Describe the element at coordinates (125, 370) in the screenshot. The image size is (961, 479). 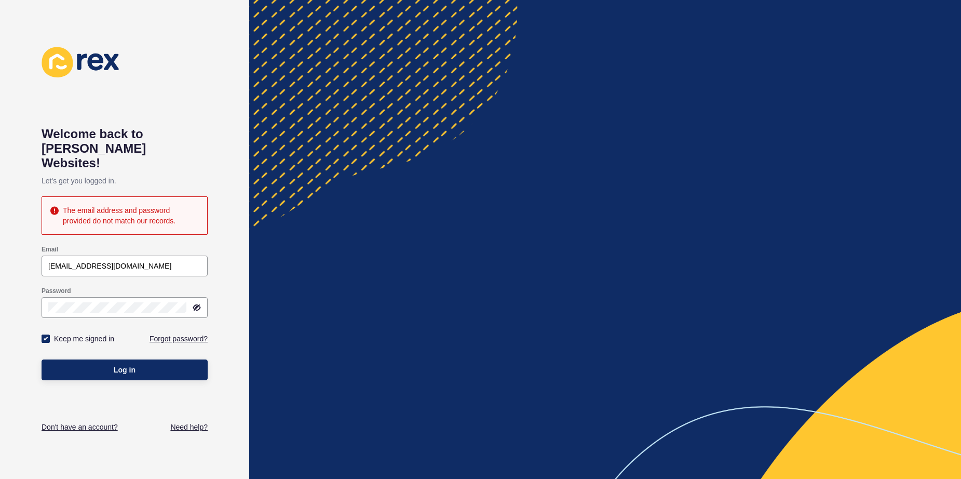
I see `span: Log in` at that location.